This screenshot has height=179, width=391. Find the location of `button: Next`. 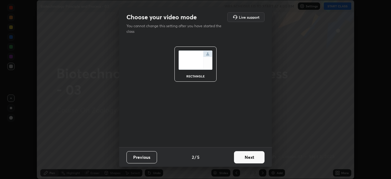

button: Next is located at coordinates (249, 157).